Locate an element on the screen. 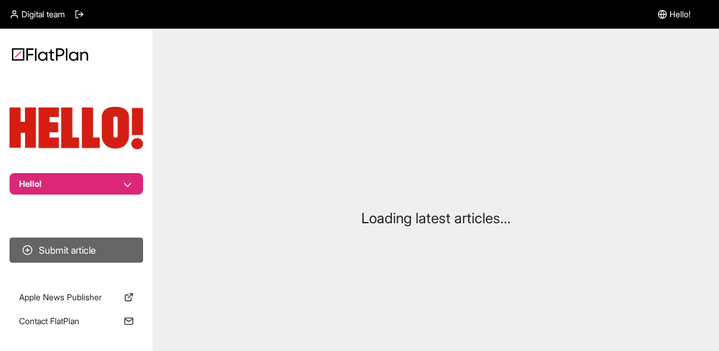 The height and width of the screenshot is (351, 719). a: Contact FlatPlan is located at coordinates (76, 321).